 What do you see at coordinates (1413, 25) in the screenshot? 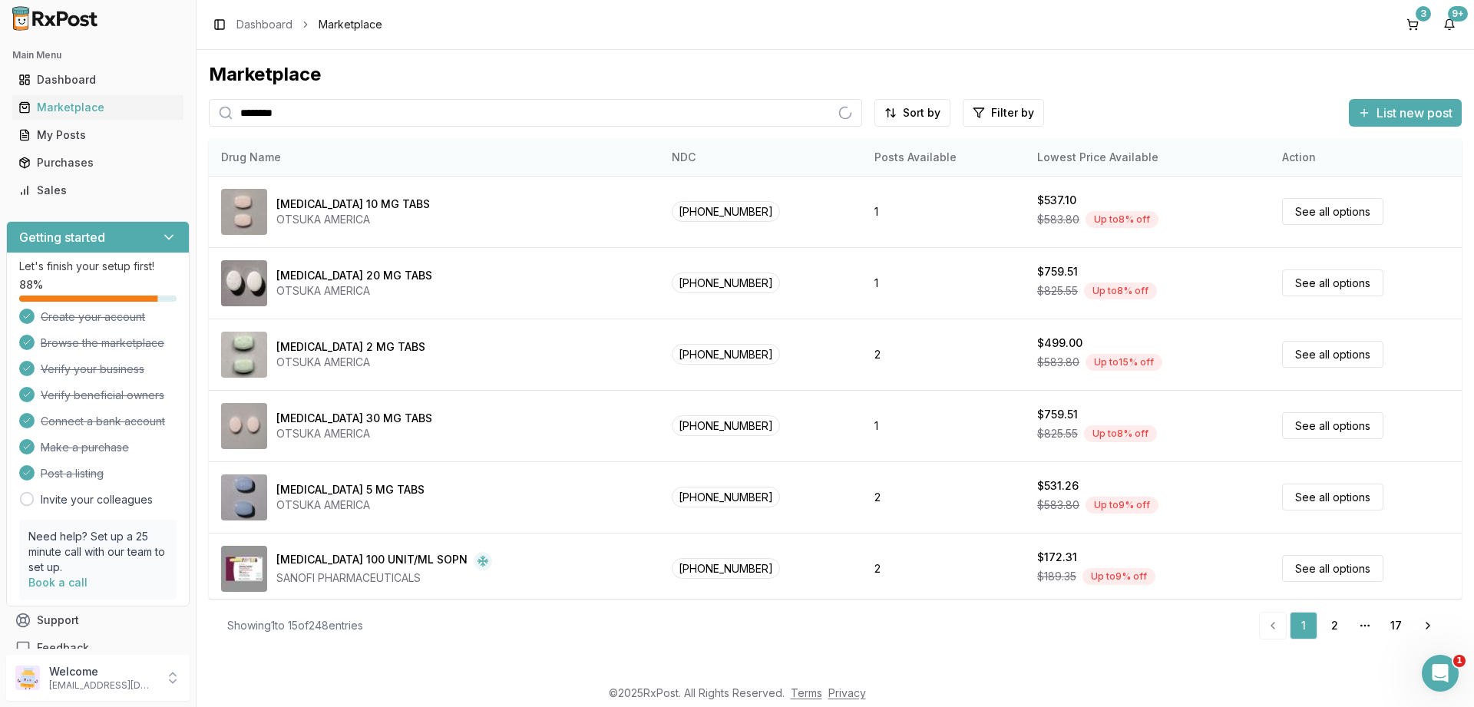
I see `a: 3` at bounding box center [1413, 25].